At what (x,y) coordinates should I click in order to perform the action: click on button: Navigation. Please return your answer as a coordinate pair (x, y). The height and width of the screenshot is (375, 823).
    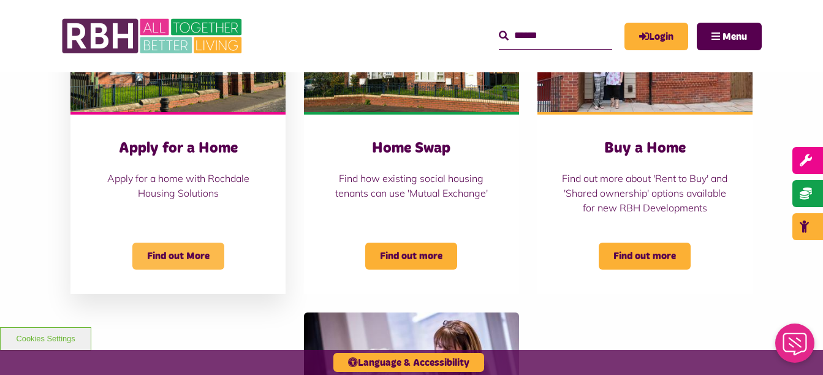
    Looking at the image, I should click on (729, 36).